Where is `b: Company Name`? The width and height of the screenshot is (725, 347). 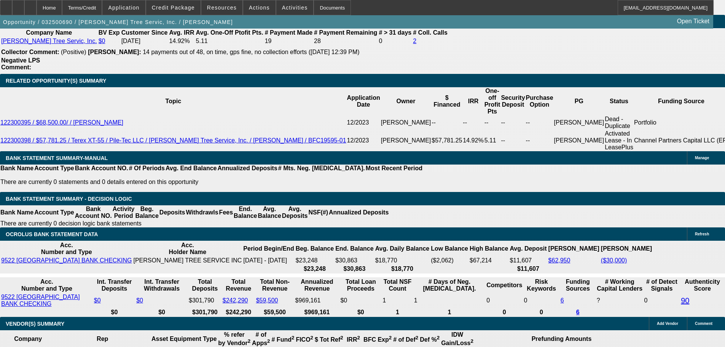
b: Company Name is located at coordinates (49, 32).